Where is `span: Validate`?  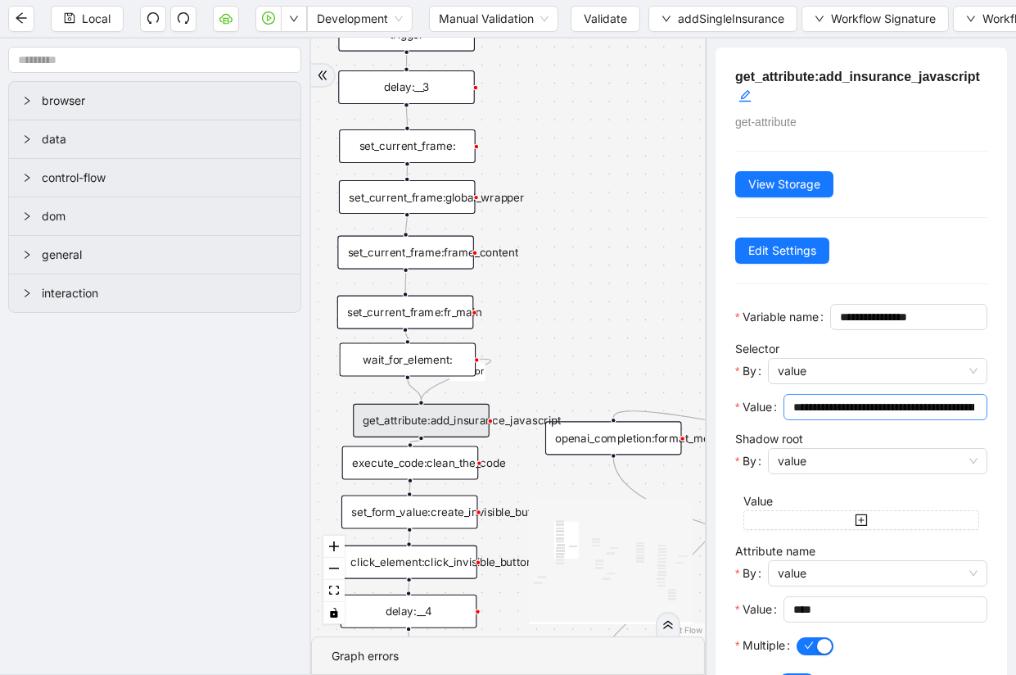
span: Validate is located at coordinates (605, 19).